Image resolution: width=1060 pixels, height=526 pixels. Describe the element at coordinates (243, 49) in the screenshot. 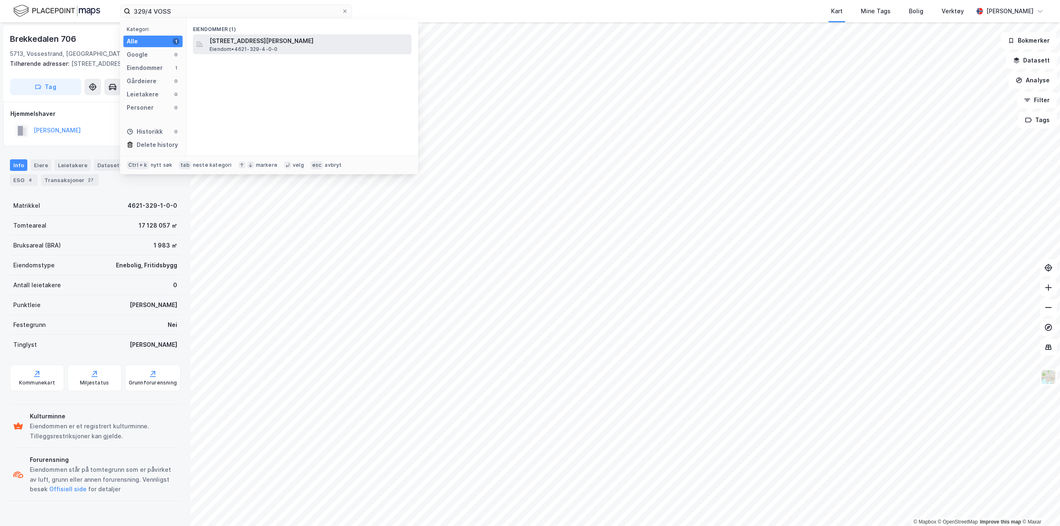

I see `span: Eiendom • 4621-329-4-0-0` at that location.